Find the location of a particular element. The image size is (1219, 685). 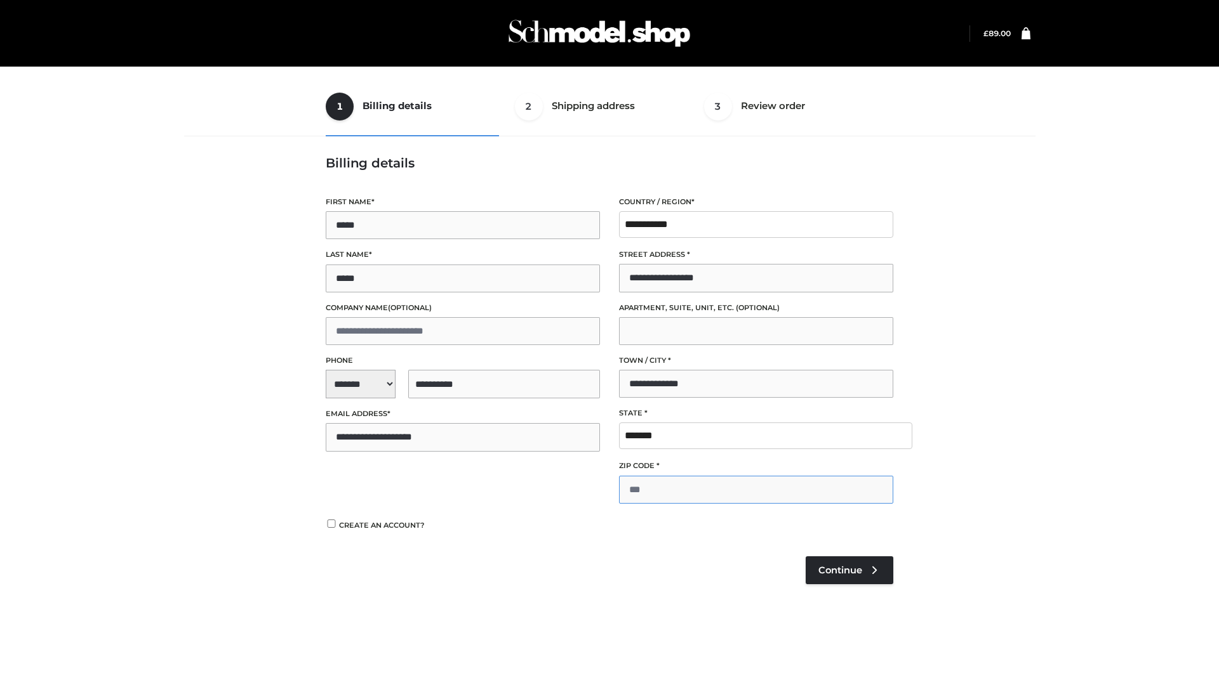

a: £89.00 is located at coordinates (996, 33).